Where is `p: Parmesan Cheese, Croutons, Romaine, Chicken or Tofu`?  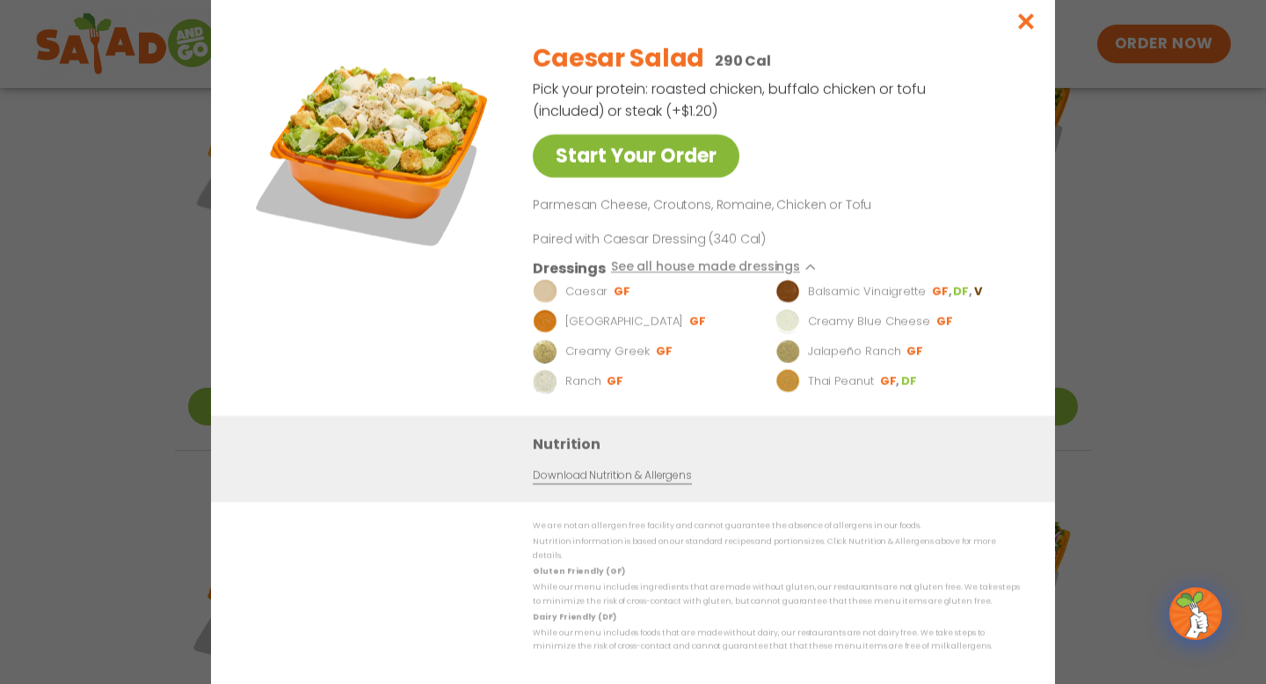
p: Parmesan Cheese, Croutons, Romaine, Chicken or Tofu is located at coordinates (773, 206).